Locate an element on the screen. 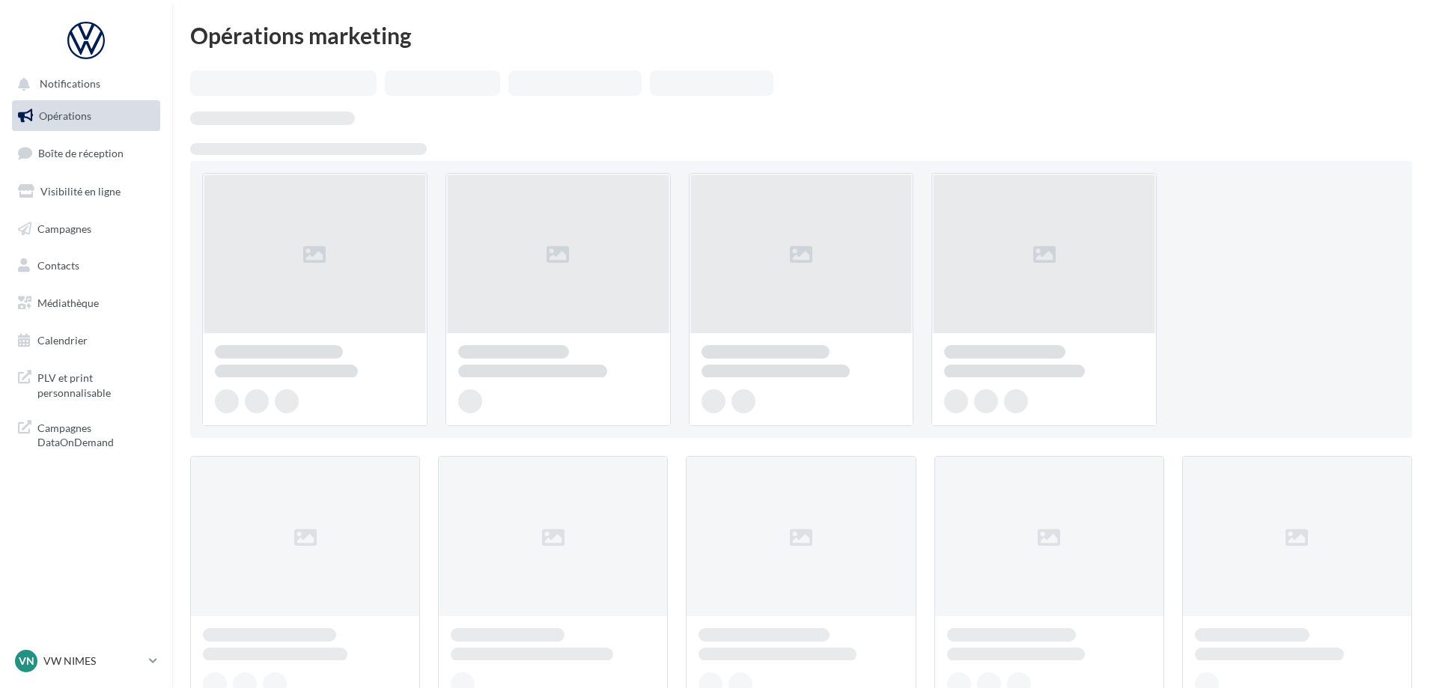  span: Opérations is located at coordinates (65, 115).